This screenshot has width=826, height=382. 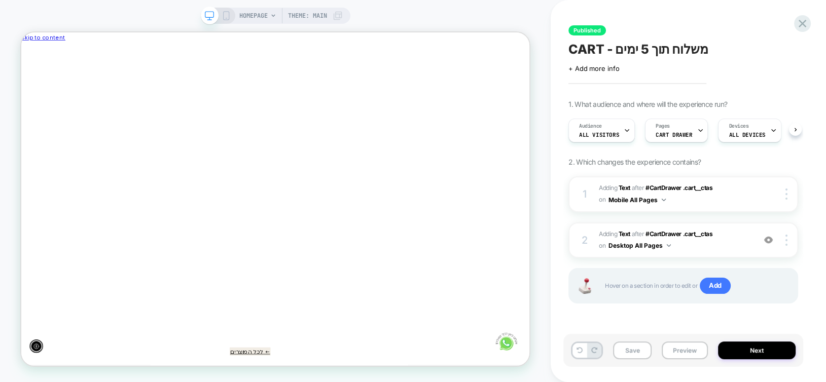 I want to click on span: 2. Which changes the experience contains?, so click(x=634, y=162).